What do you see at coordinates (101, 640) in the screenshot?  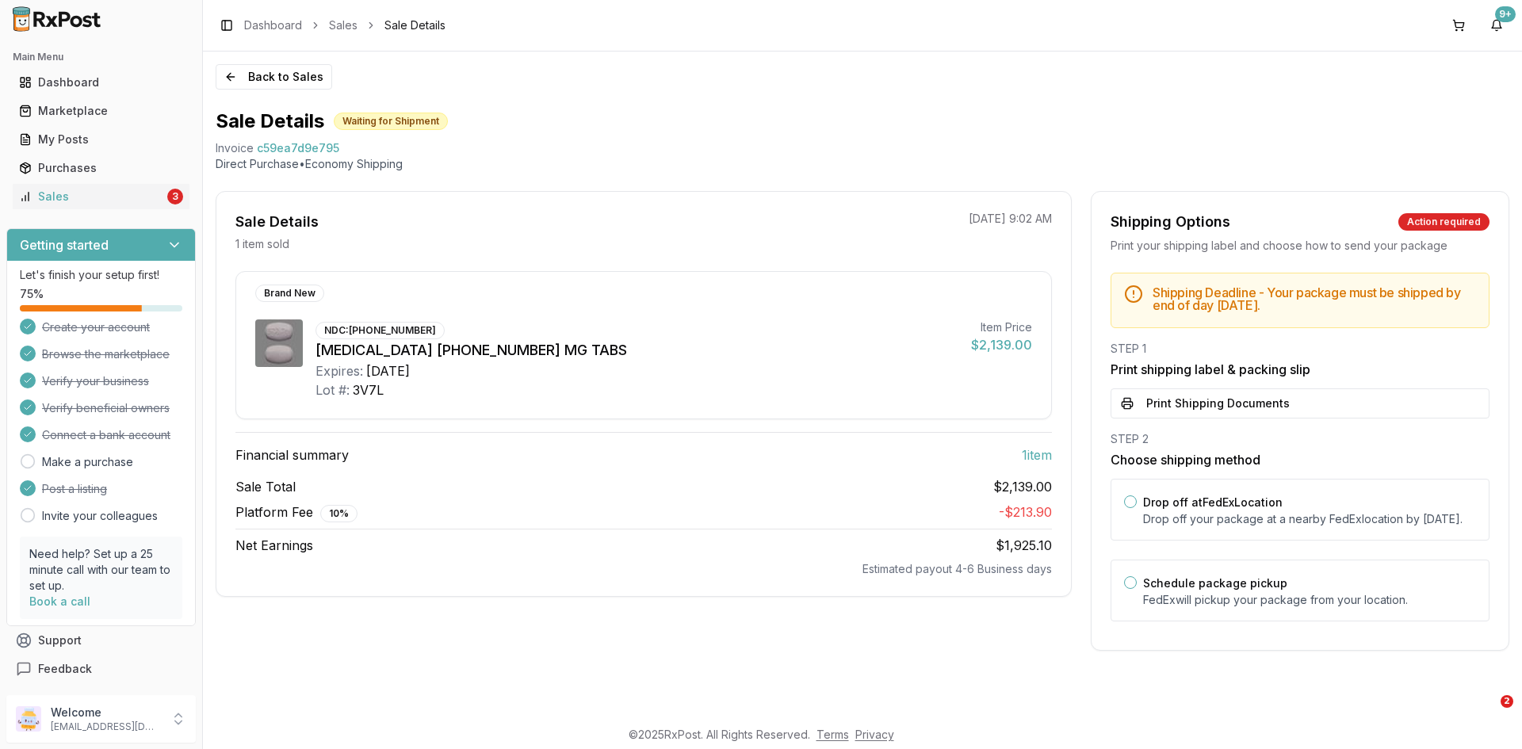 I see `button: Support` at bounding box center [101, 640].